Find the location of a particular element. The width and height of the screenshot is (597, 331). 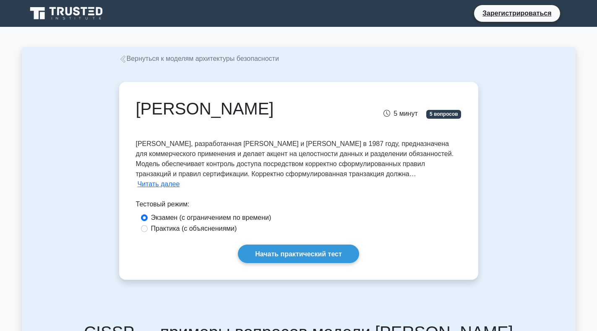

font: Тестовый режим: is located at coordinates (163, 204).